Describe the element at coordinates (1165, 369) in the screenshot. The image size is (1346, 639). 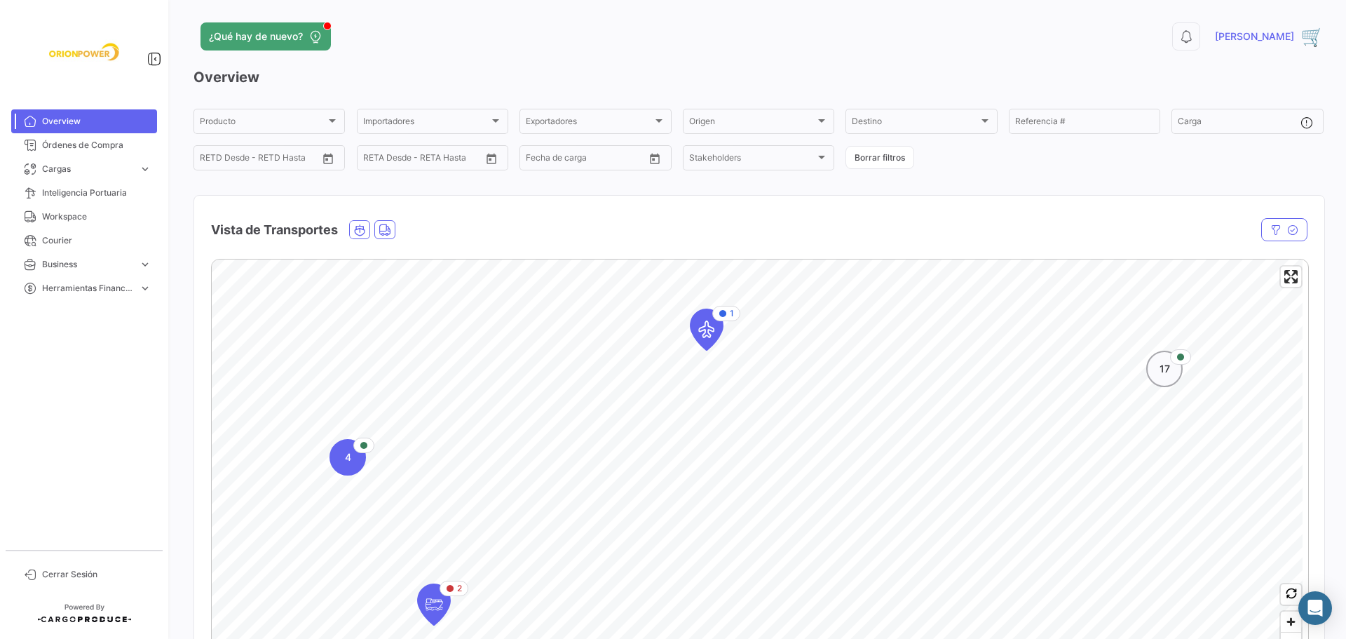
I see `span: 17` at that location.